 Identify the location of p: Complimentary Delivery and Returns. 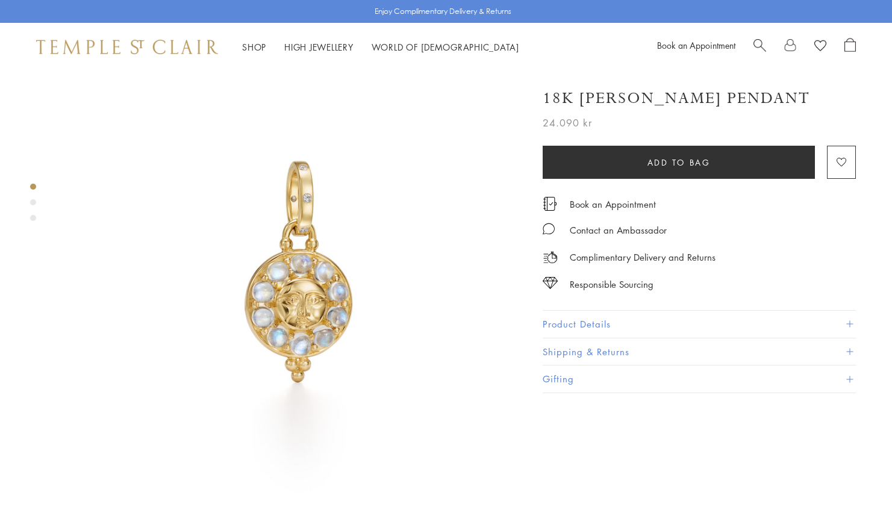
(643, 257).